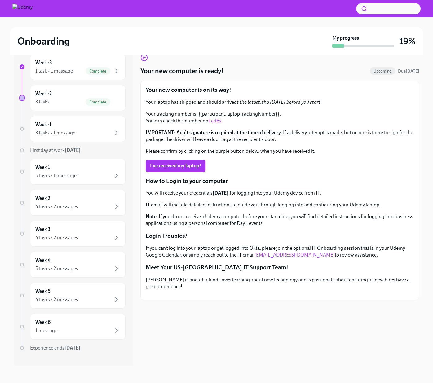  What do you see at coordinates (43, 94) in the screenshot?
I see `h6: Week -2` at bounding box center [43, 94].